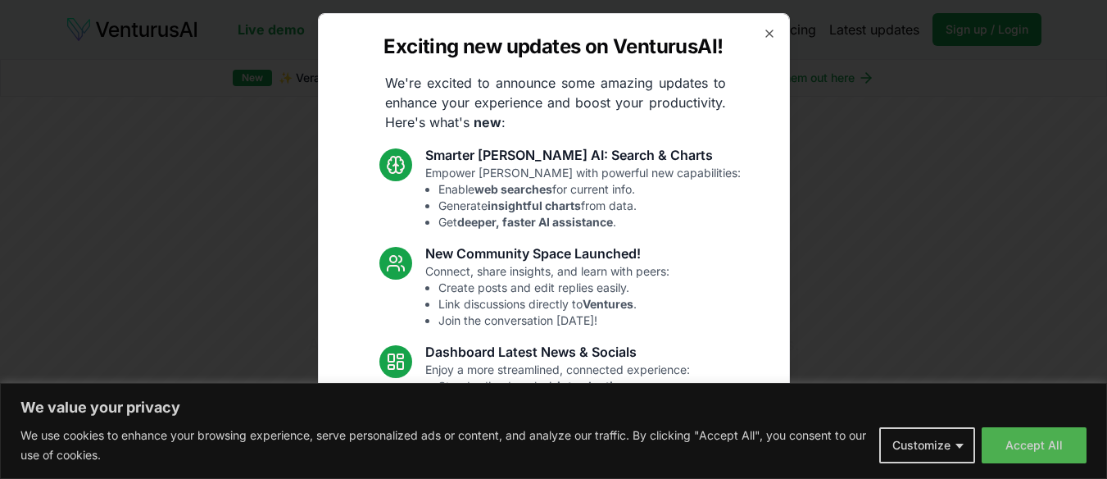 Image resolution: width=1107 pixels, height=479 pixels. I want to click on li: Standardized analysis ., so click(564, 386).